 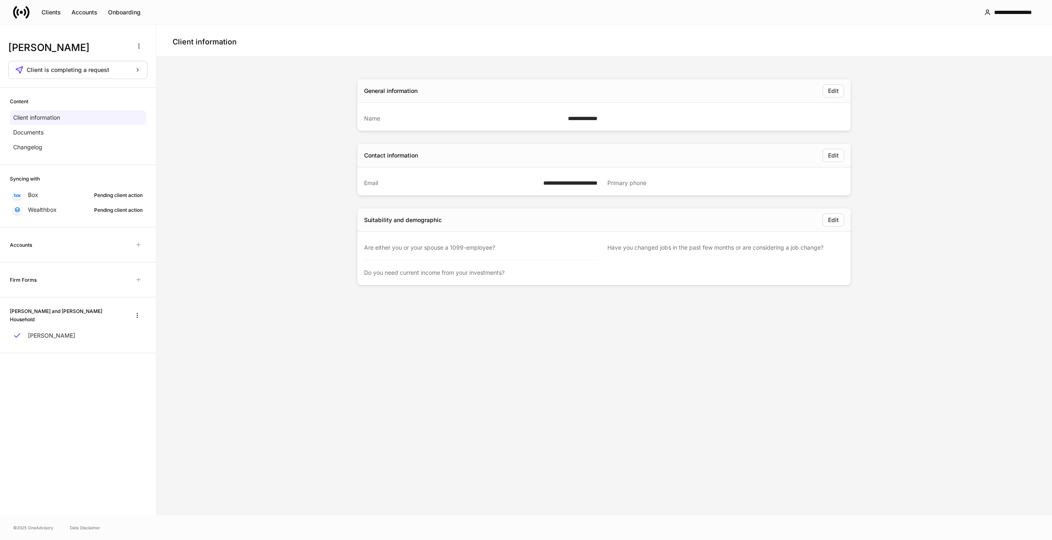 What do you see at coordinates (78, 195) in the screenshot?
I see `a: BoxPending client action` at bounding box center [78, 195].